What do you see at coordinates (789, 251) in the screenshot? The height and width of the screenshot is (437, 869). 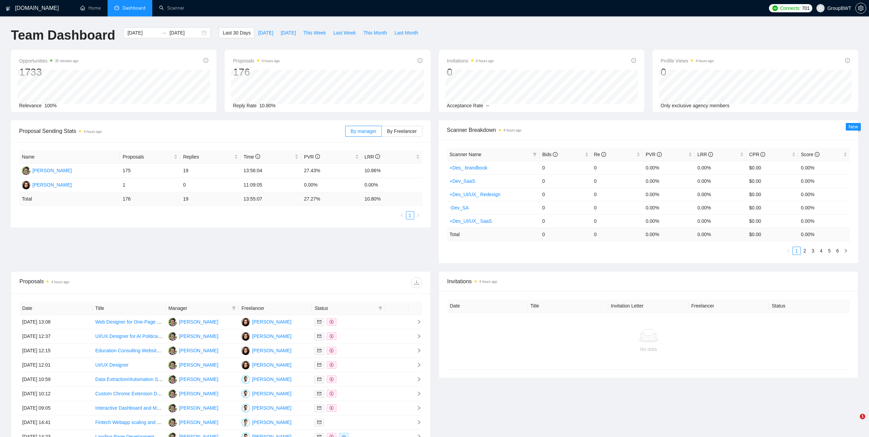 I see `li: Previous Page` at bounding box center [789, 251].